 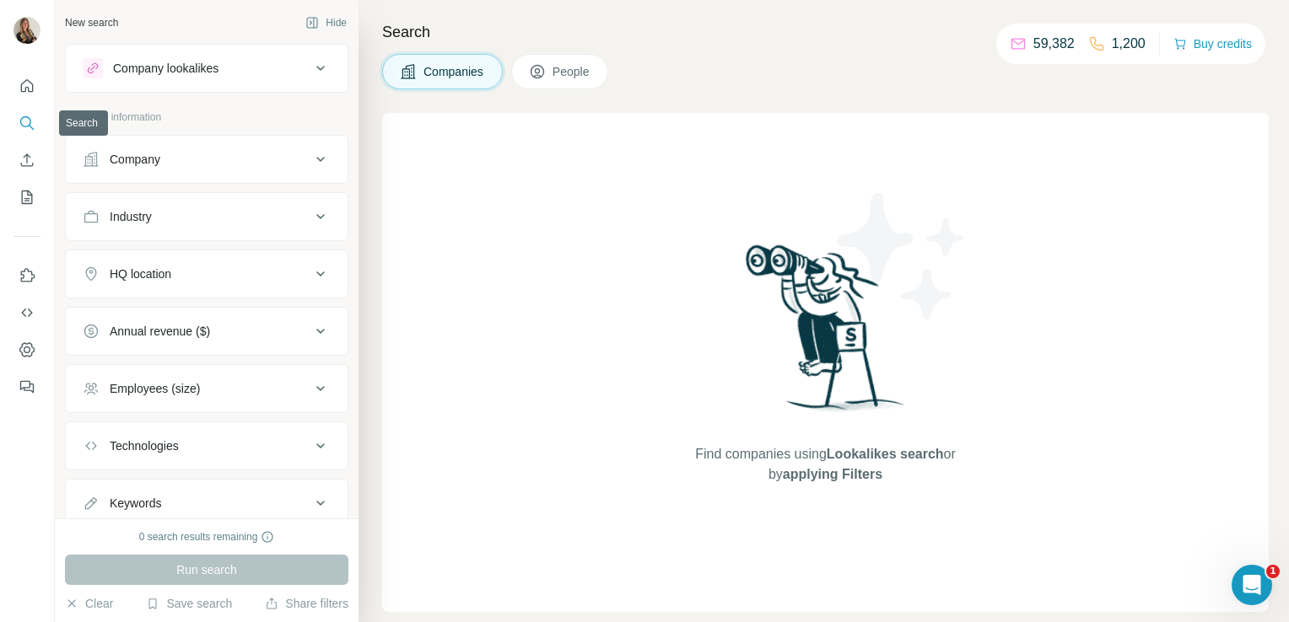 What do you see at coordinates (135, 159) in the screenshot?
I see `div: Company` at bounding box center [135, 159].